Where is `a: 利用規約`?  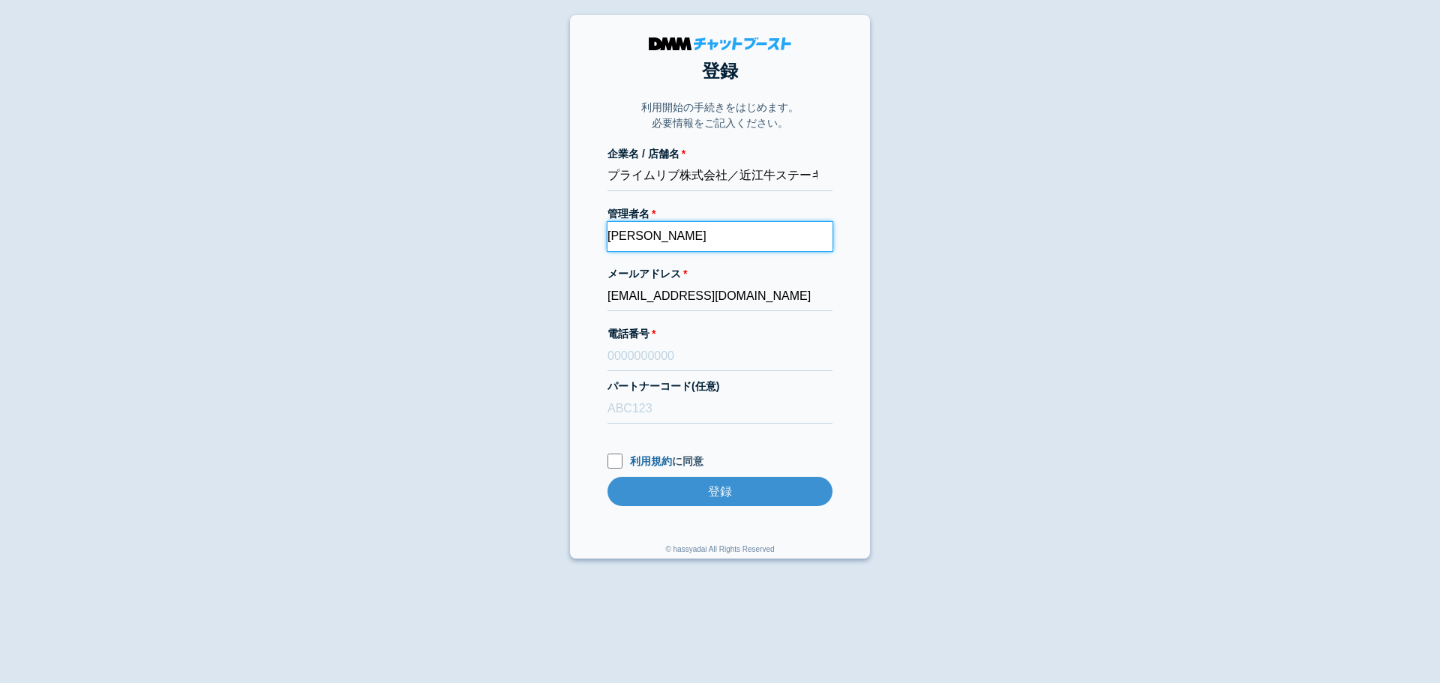 a: 利用規約 is located at coordinates (651, 461).